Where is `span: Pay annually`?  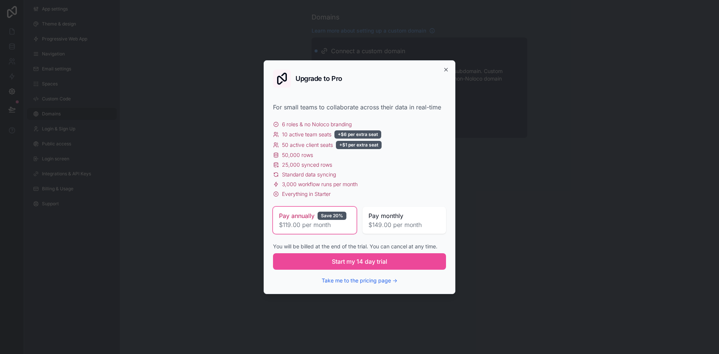
span: Pay annually is located at coordinates (297, 216).